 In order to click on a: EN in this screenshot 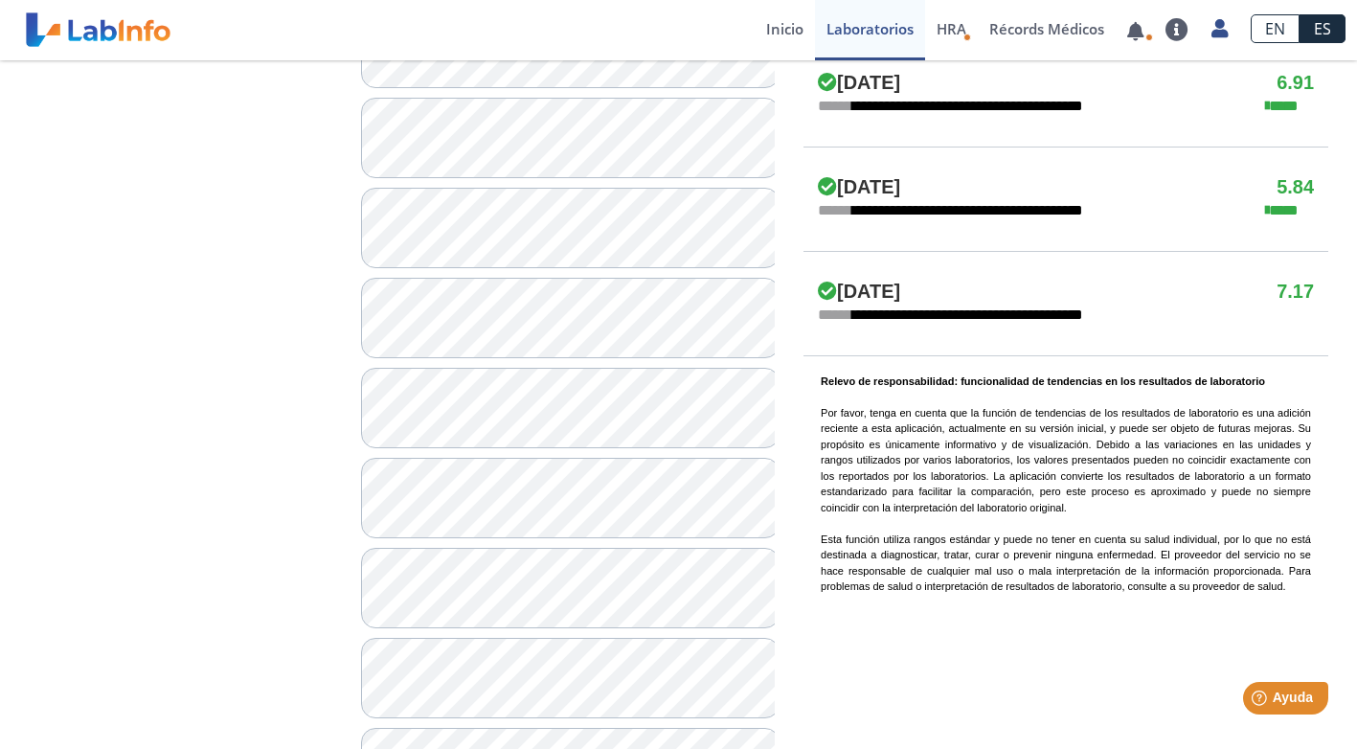, I will do `click(1275, 29)`.